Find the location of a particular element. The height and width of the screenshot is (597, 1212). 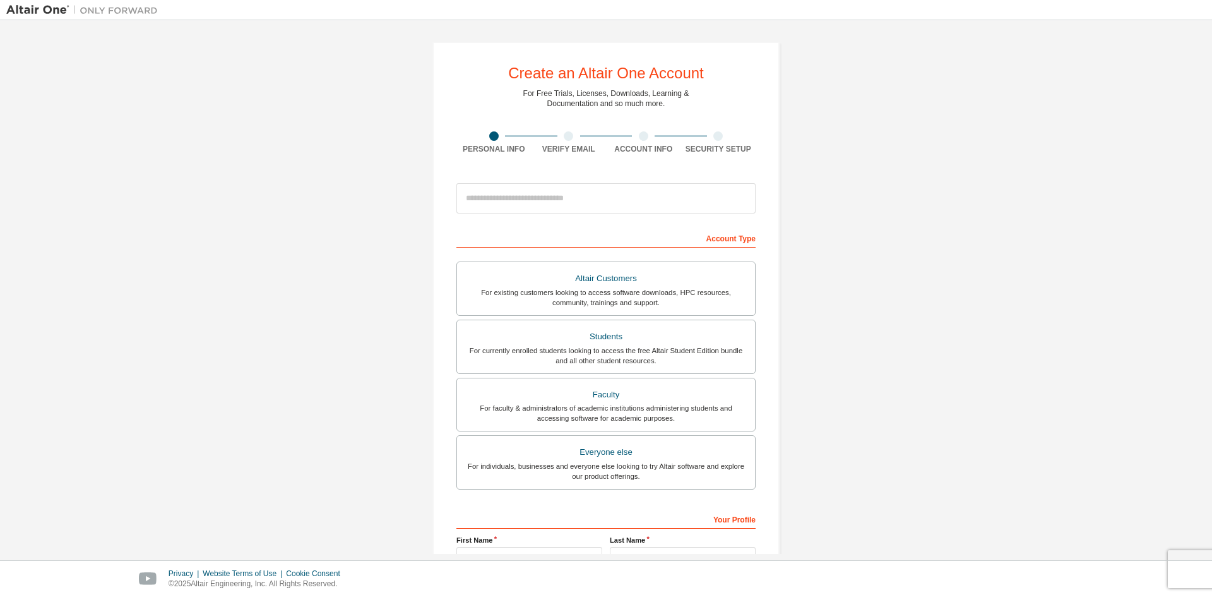

div: Everyone else is located at coordinates (606, 452).